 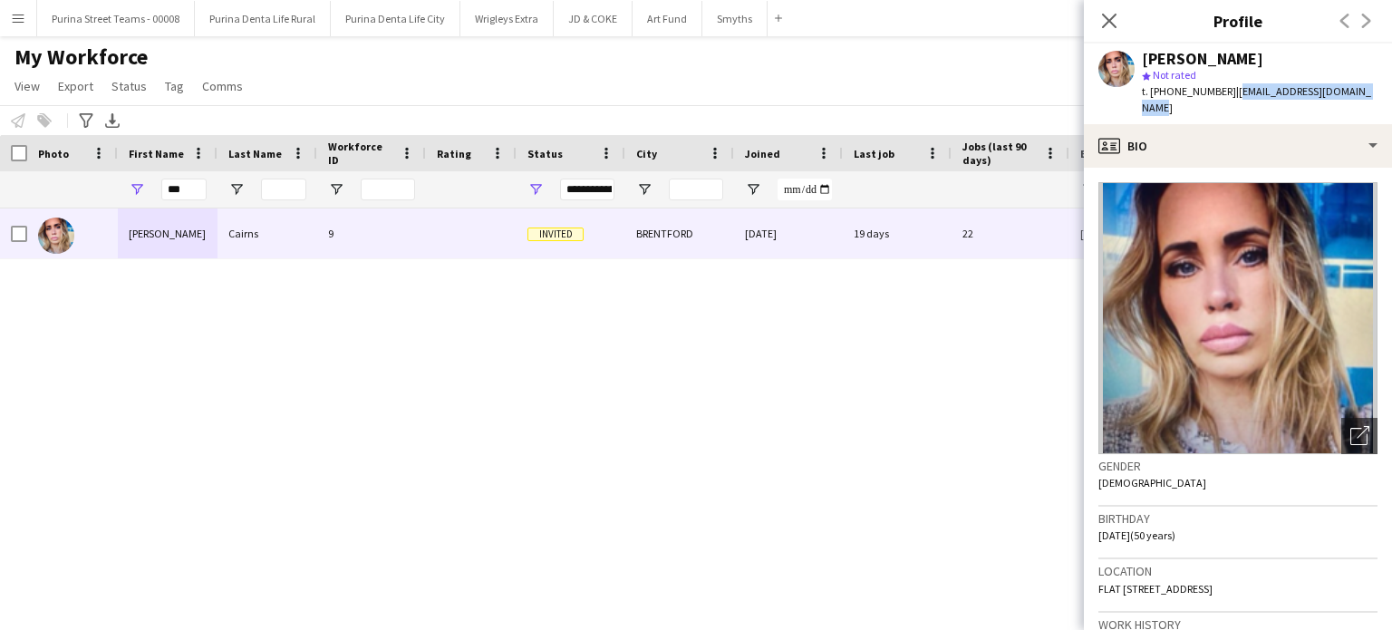 I want to click on span: First Name, so click(x=156, y=153).